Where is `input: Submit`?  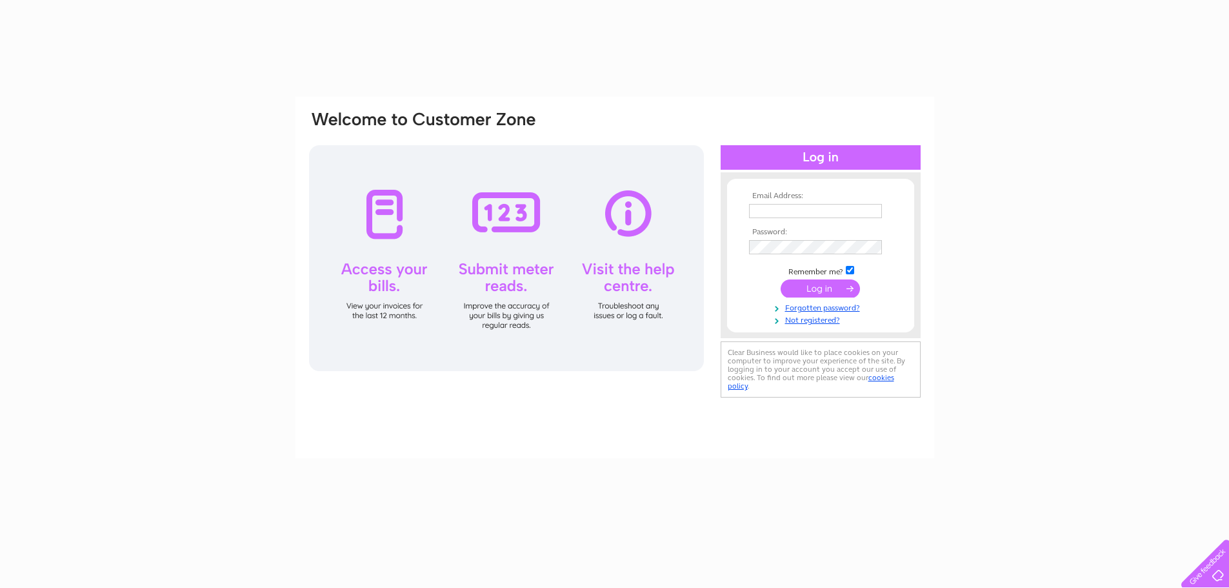
input: Submit is located at coordinates (820, 288).